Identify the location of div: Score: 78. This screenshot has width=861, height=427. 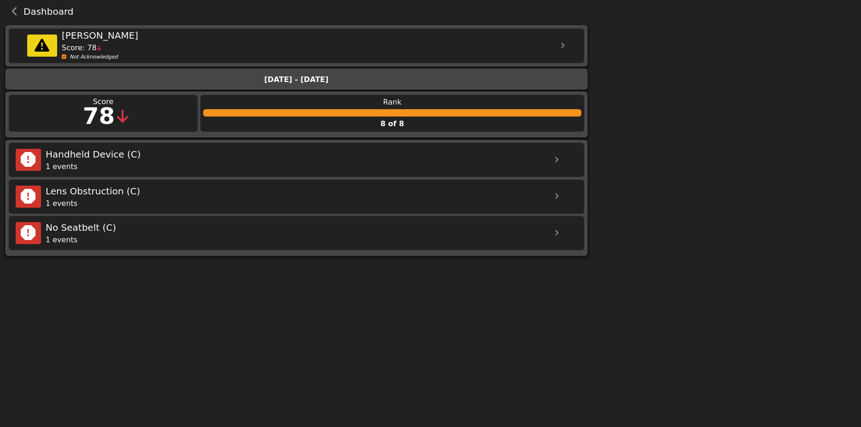
(311, 48).